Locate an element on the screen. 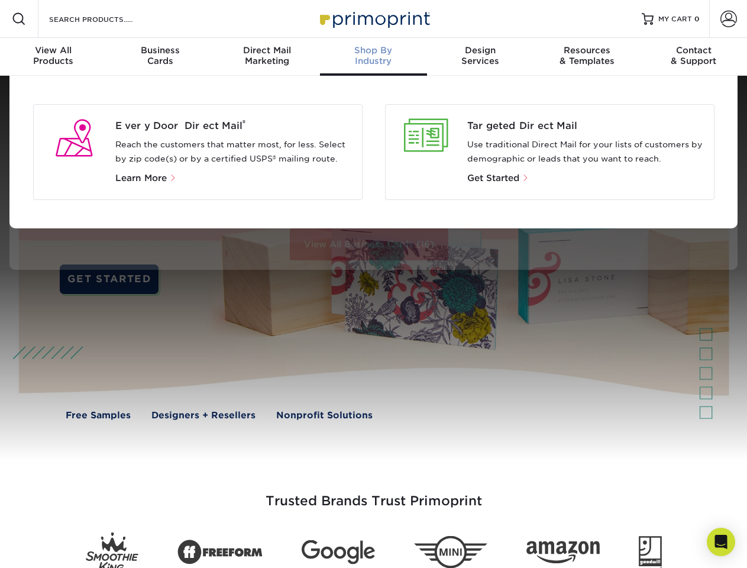 Image resolution: width=747 pixels, height=568 pixels. img: Goodwill is located at coordinates (650, 552).